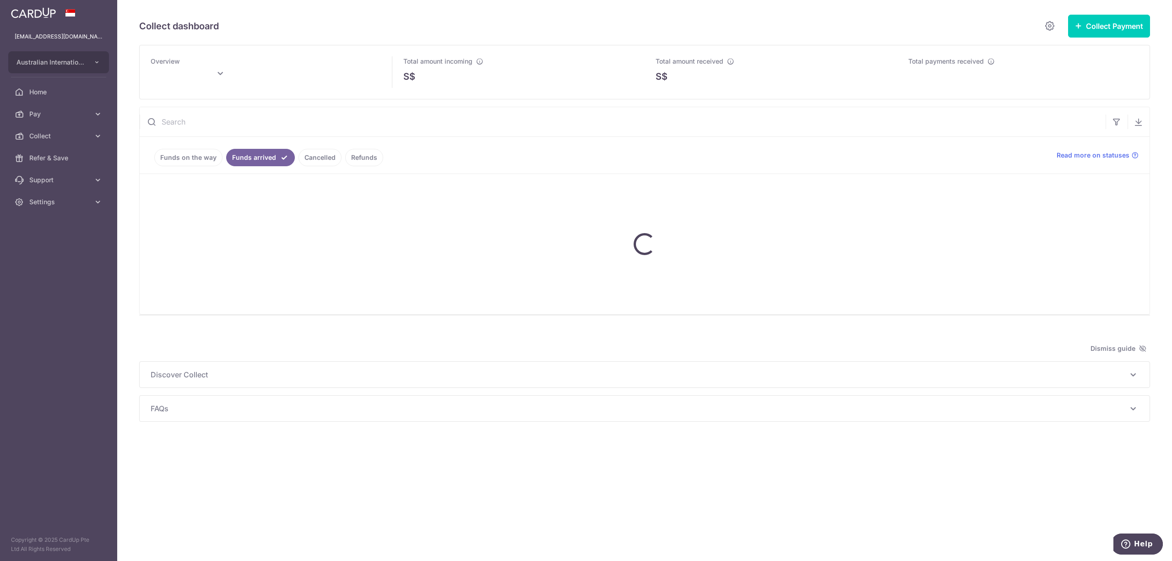 Image resolution: width=1172 pixels, height=561 pixels. I want to click on span: Pay, so click(60, 114).